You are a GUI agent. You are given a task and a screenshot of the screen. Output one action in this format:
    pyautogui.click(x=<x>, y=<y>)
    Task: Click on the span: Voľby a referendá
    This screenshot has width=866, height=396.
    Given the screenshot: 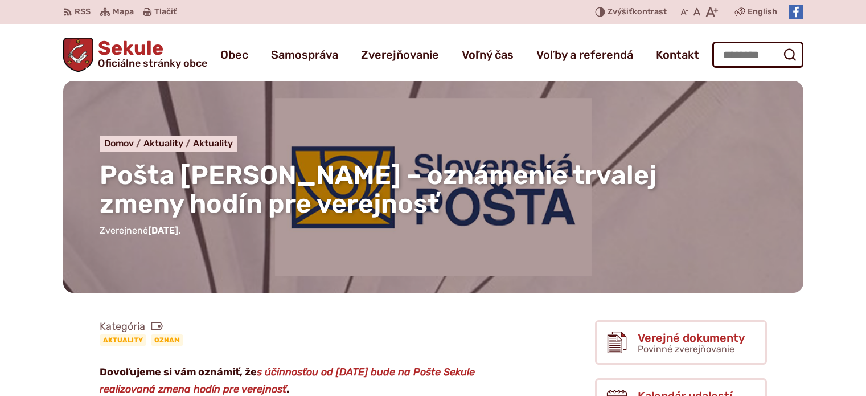 What is the action you would take?
    pyautogui.click(x=585, y=55)
    